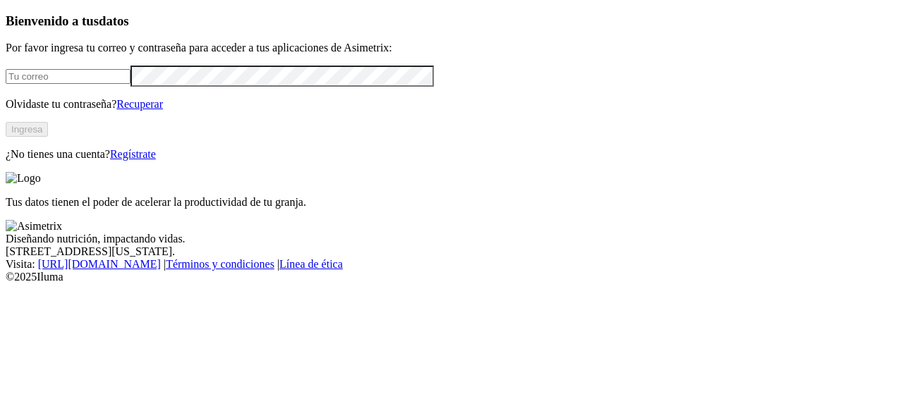 The height and width of the screenshot is (418, 903). Describe the element at coordinates (140, 104) in the screenshot. I see `a: Recuperar` at that location.